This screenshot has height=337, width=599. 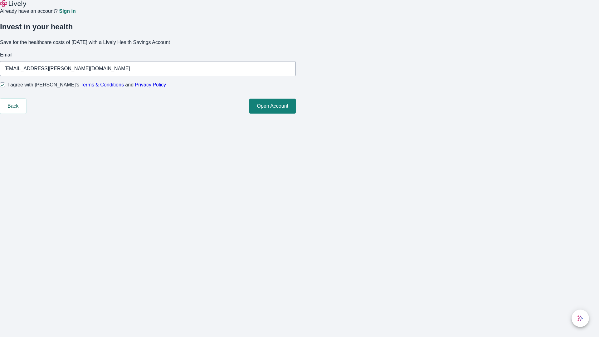 What do you see at coordinates (67, 11) in the screenshot?
I see `div: Sign in` at bounding box center [67, 11].